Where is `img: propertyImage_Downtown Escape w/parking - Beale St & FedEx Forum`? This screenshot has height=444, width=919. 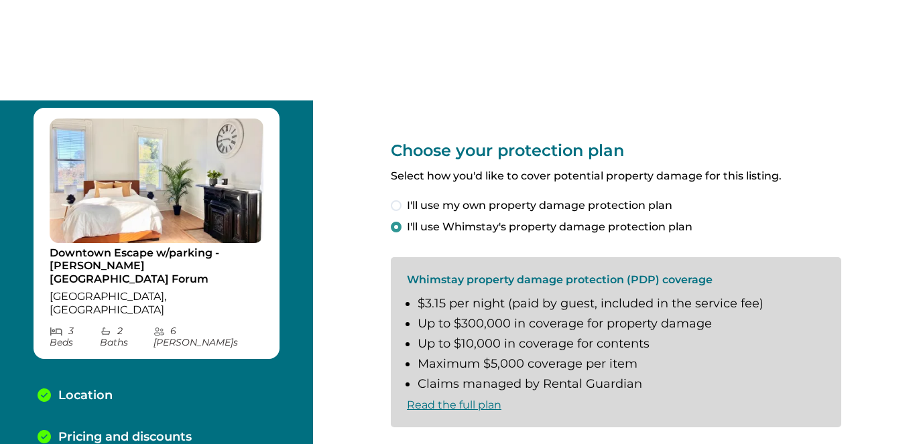 img: propertyImage_Downtown Escape w/parking - Beale St & FedEx Forum is located at coordinates (156, 181).